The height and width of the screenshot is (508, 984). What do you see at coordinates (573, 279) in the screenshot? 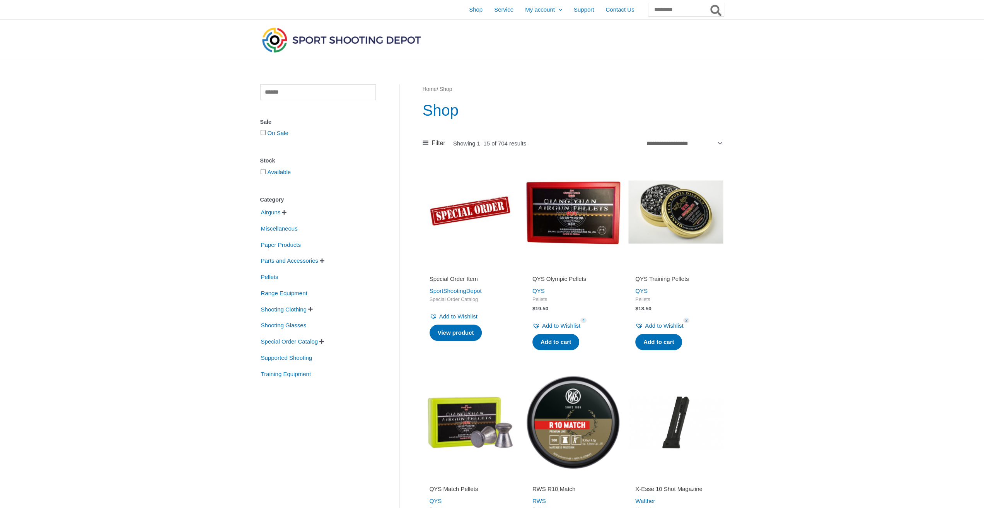
I see `h2: QYS Olympic Pellets` at bounding box center [573, 279].